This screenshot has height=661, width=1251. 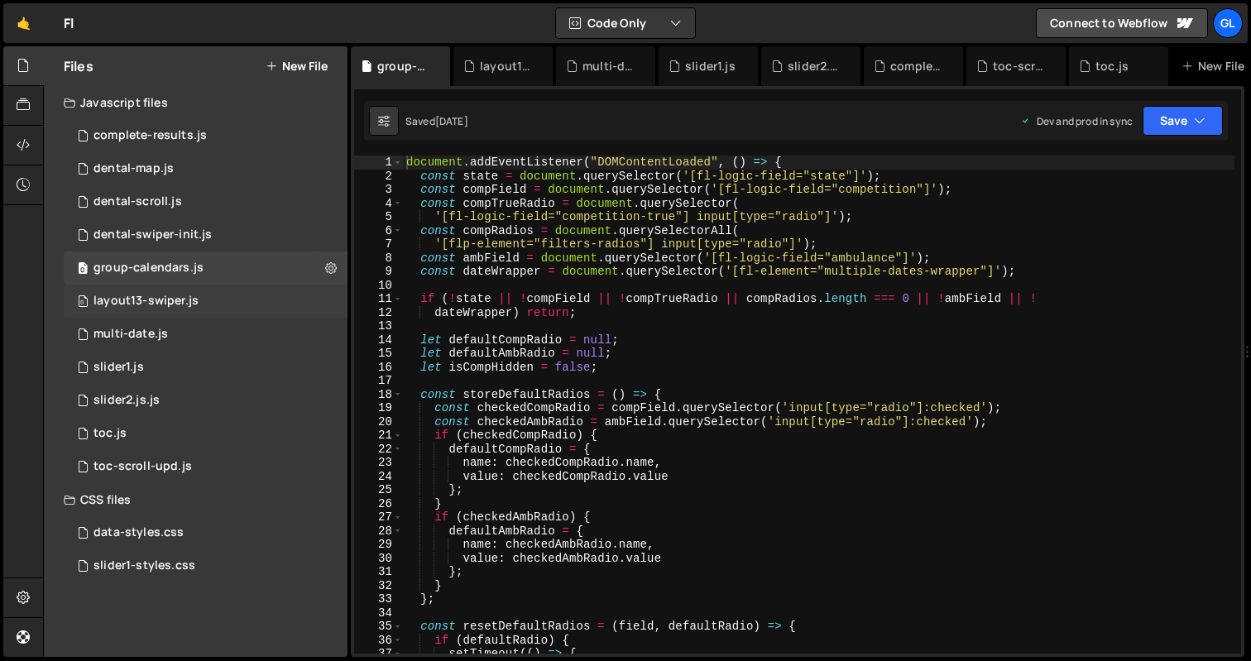 I want to click on div: Fl, so click(x=69, y=23).